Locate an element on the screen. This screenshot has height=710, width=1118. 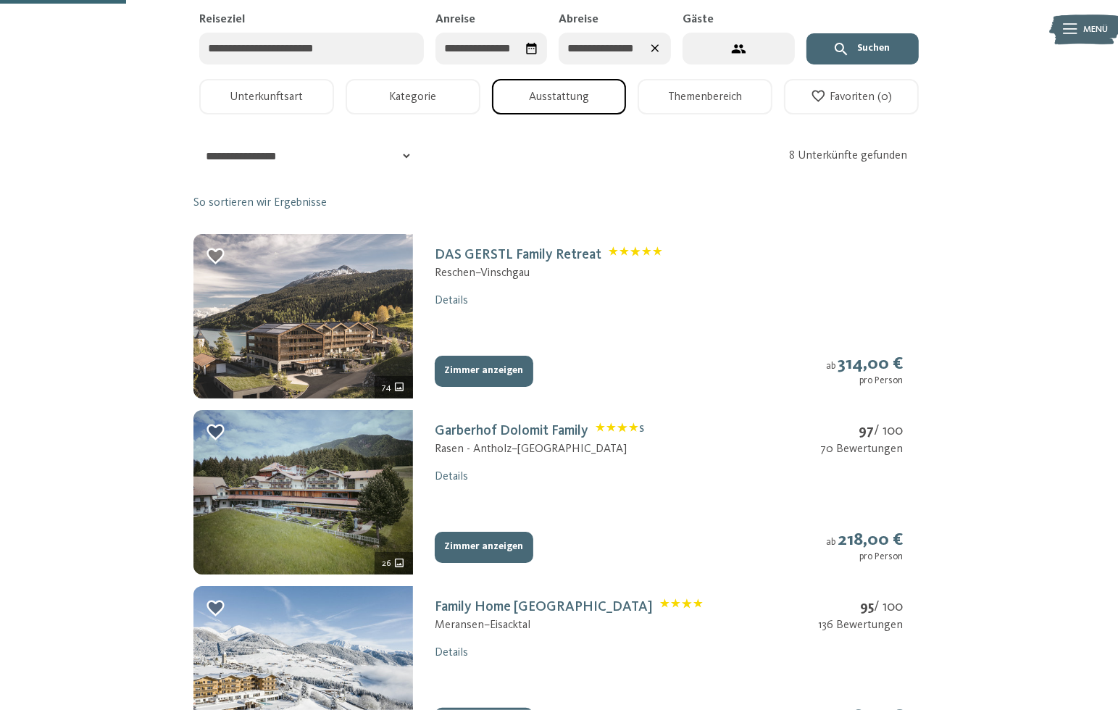
a: DAS GERSTL Family RetreatKlassifizierung: 5 Sterne is located at coordinates (548, 255).